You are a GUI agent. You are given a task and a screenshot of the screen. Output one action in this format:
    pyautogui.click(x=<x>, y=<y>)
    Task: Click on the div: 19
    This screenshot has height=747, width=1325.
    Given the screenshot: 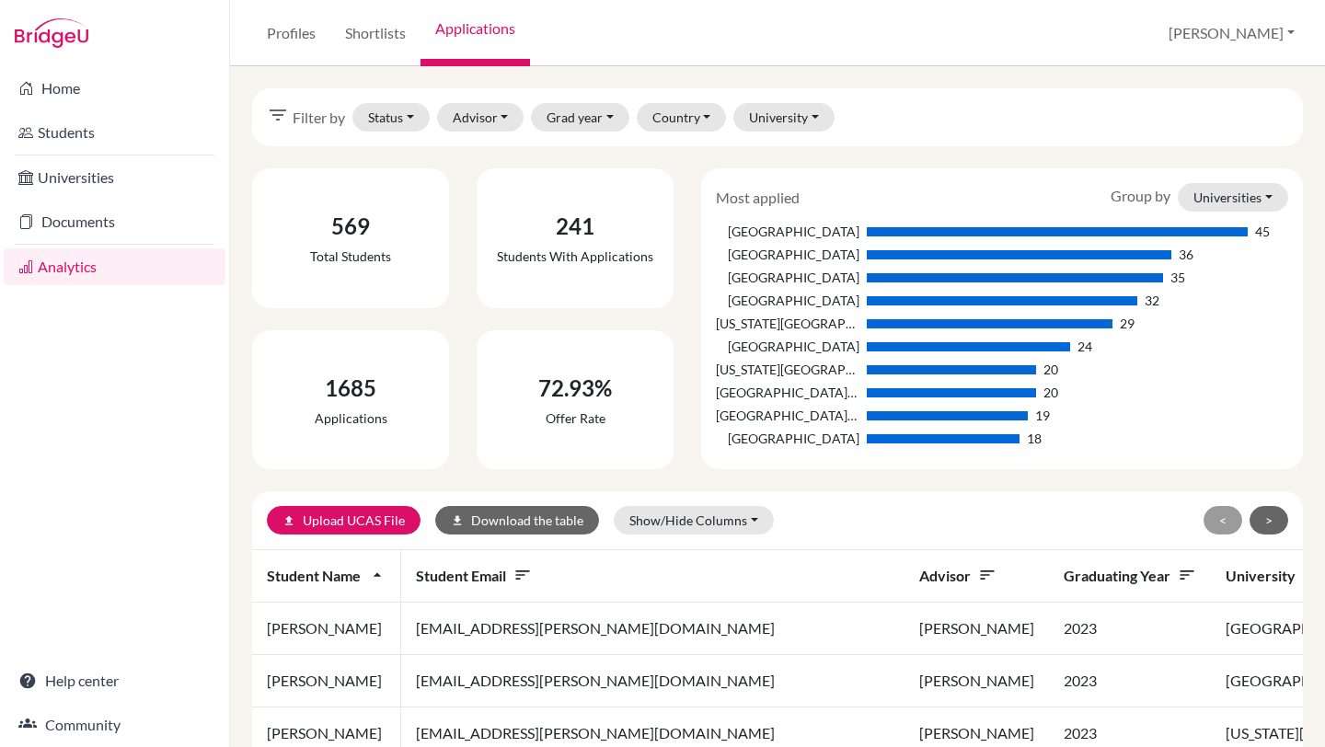 What is the action you would take?
    pyautogui.click(x=1042, y=415)
    